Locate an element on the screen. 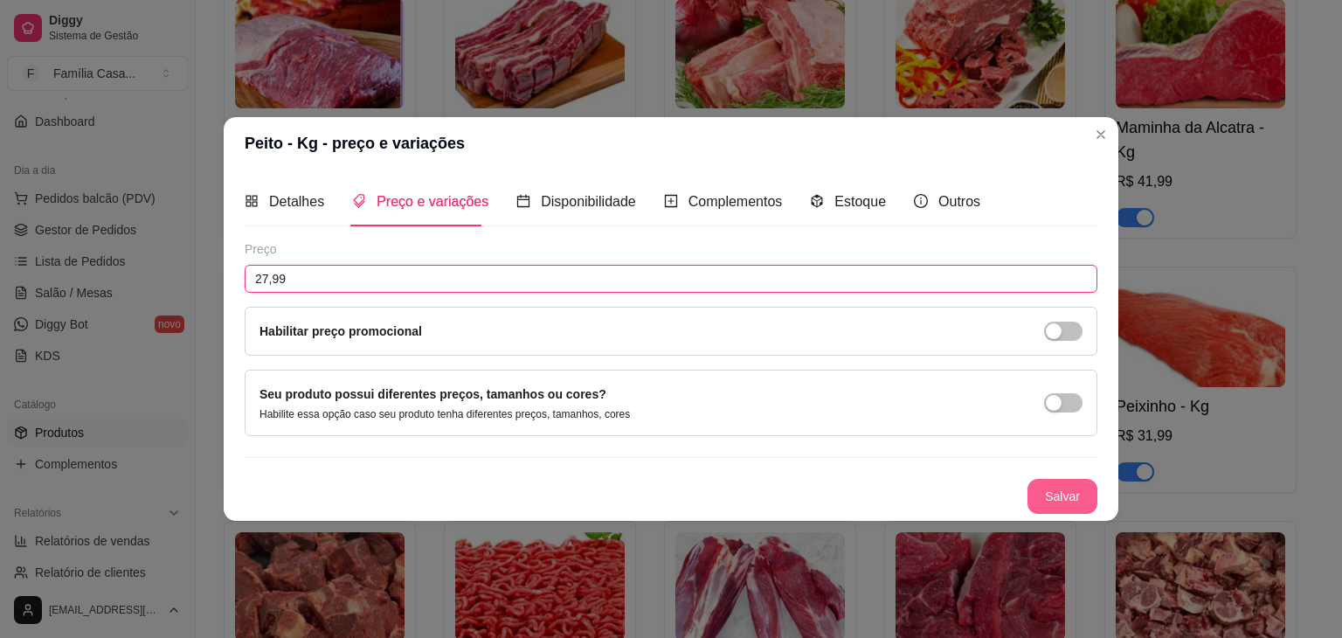  div: Preço is located at coordinates (671, 249).